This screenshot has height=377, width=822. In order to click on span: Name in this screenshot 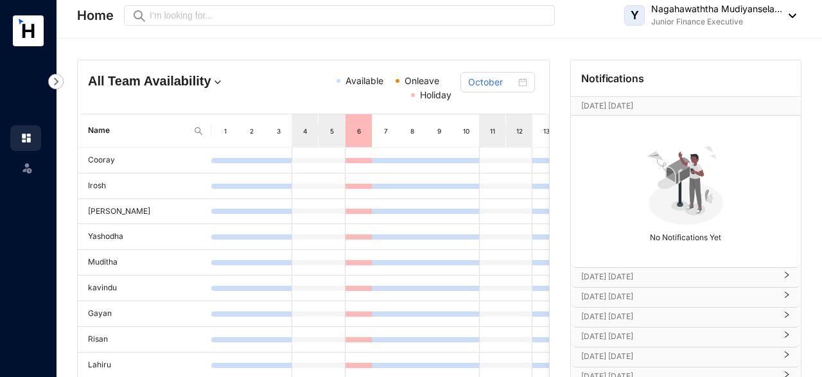, I will do `click(138, 130)`.